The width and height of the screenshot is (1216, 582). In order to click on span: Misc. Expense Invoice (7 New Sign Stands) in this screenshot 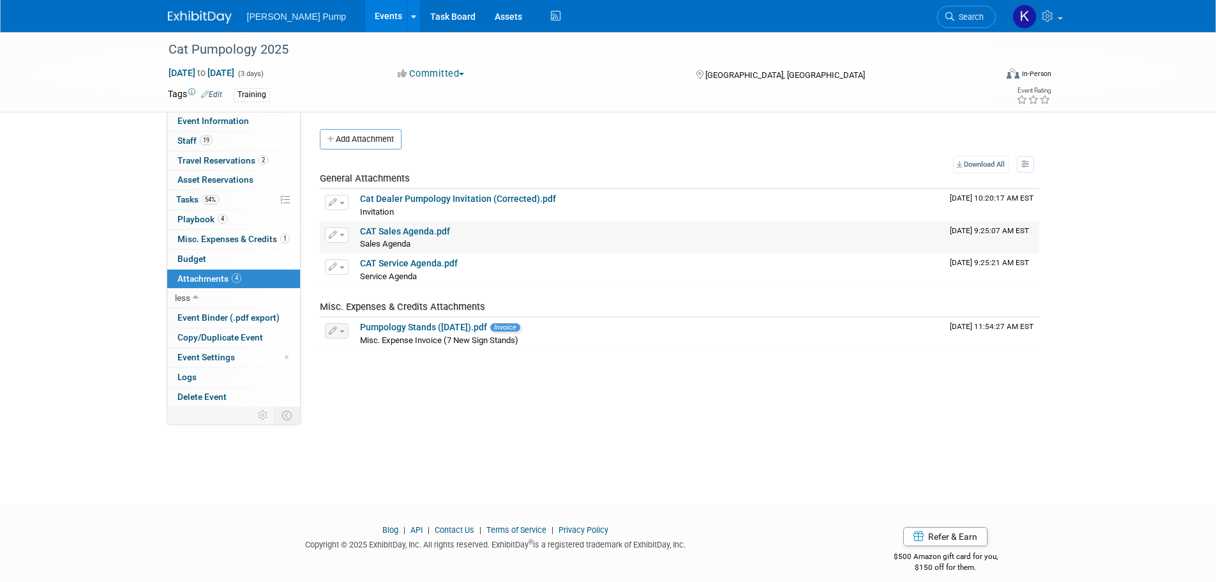, I will do `click(439, 340)`.